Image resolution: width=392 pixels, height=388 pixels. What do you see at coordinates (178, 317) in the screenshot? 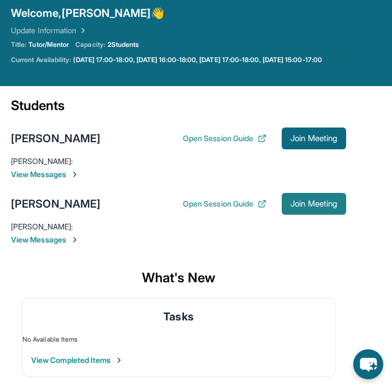
I see `span: Tasks` at bounding box center [178, 317].